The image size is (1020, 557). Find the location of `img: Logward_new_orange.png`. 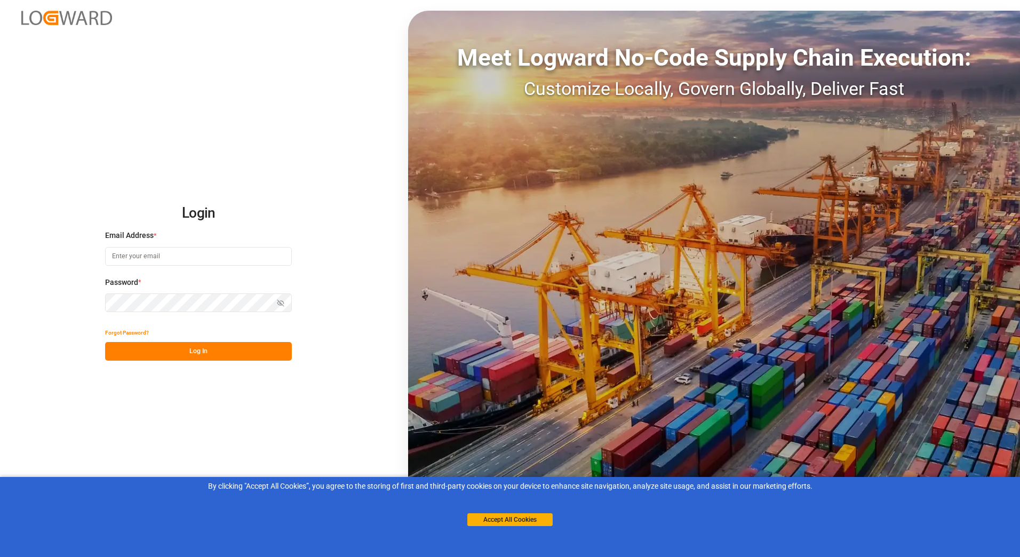

img: Logward_new_orange.png is located at coordinates (67, 18).